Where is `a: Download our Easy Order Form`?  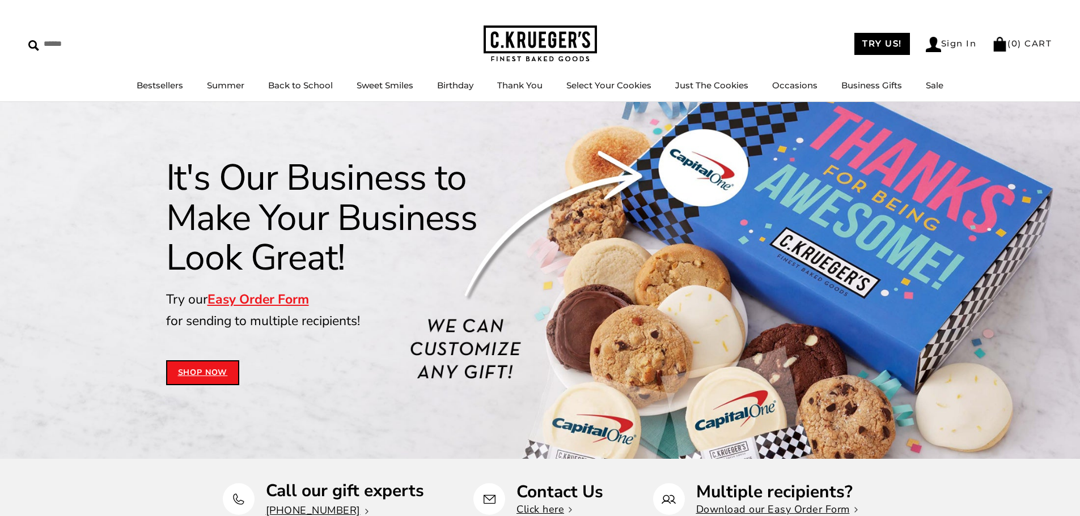
a: Download our Easy Order Form is located at coordinates (777, 510).